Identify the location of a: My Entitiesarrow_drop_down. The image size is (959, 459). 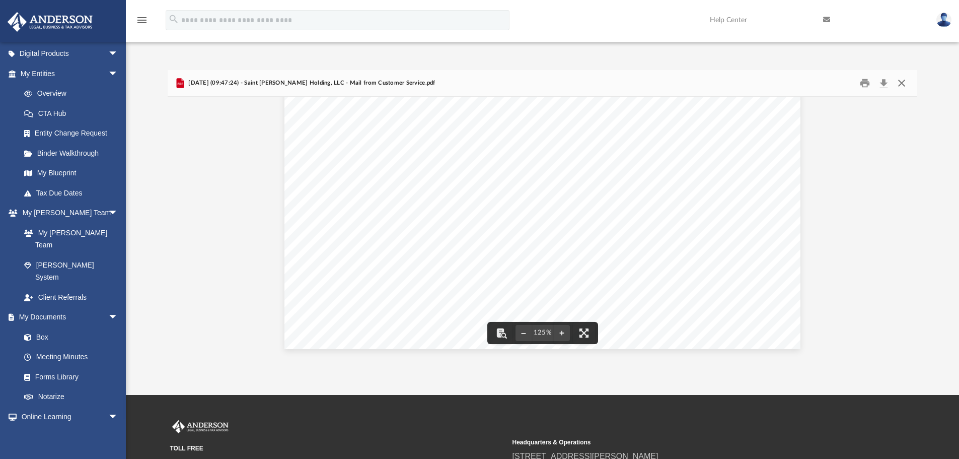
(70, 74).